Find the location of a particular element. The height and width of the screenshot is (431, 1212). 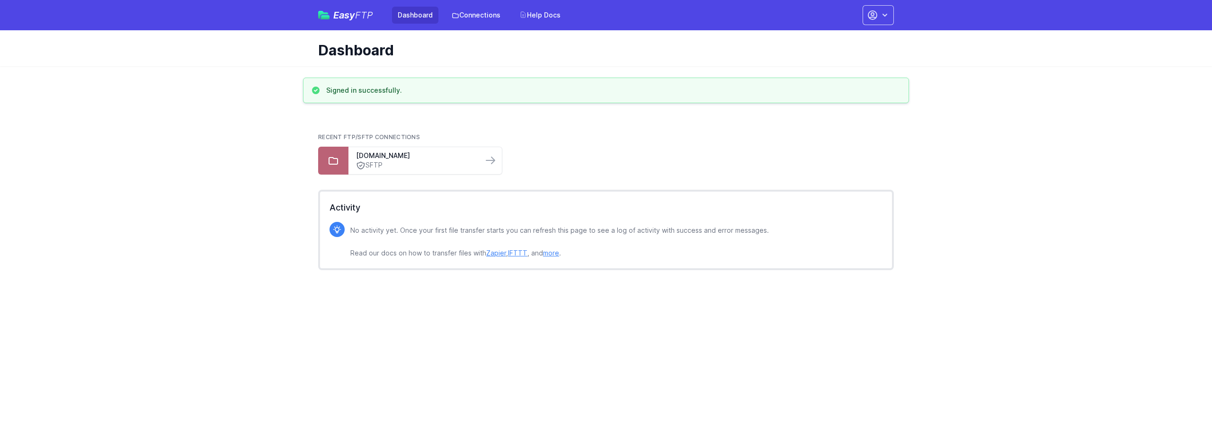

p: No activity yet. Once your first file transfer starts you can refresh this page to see a log of a... is located at coordinates (560, 242).